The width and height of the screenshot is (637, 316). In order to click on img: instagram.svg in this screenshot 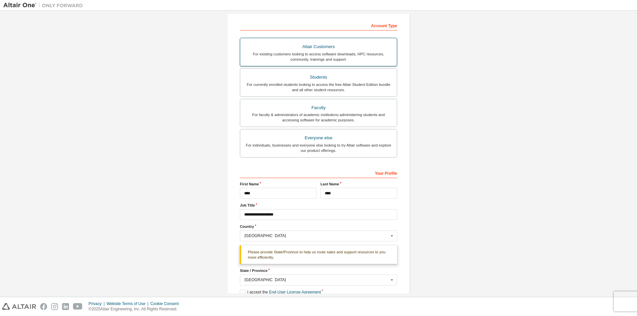, I will do `click(54, 307)`.